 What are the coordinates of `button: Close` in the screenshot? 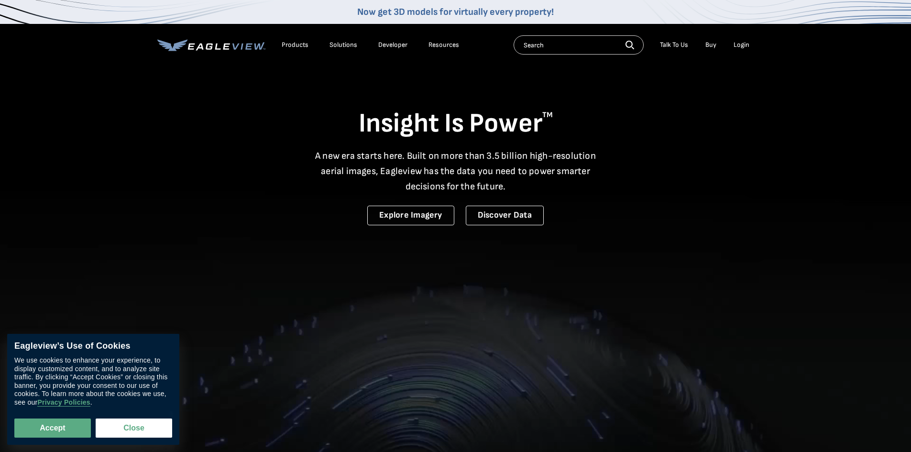 It's located at (134, 428).